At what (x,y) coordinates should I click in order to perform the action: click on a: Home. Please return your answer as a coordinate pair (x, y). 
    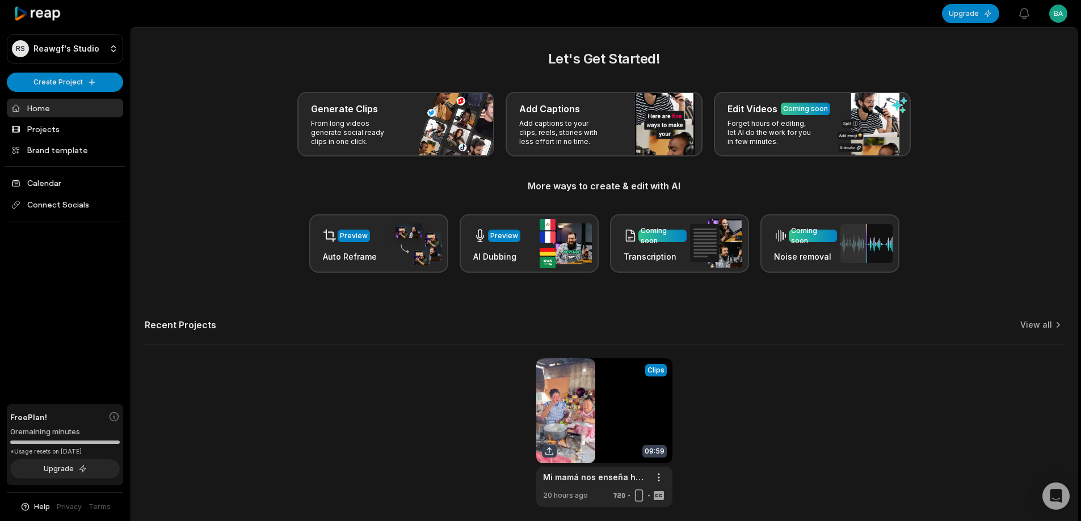
    Looking at the image, I should click on (65, 108).